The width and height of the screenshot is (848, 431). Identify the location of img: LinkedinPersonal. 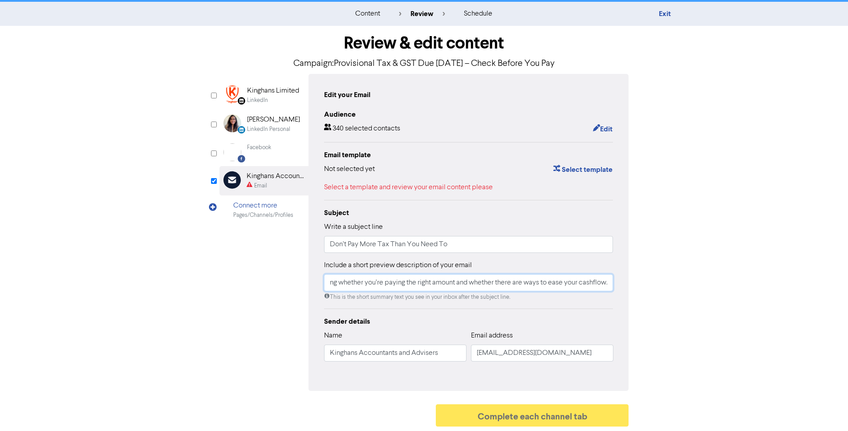
(232, 123).